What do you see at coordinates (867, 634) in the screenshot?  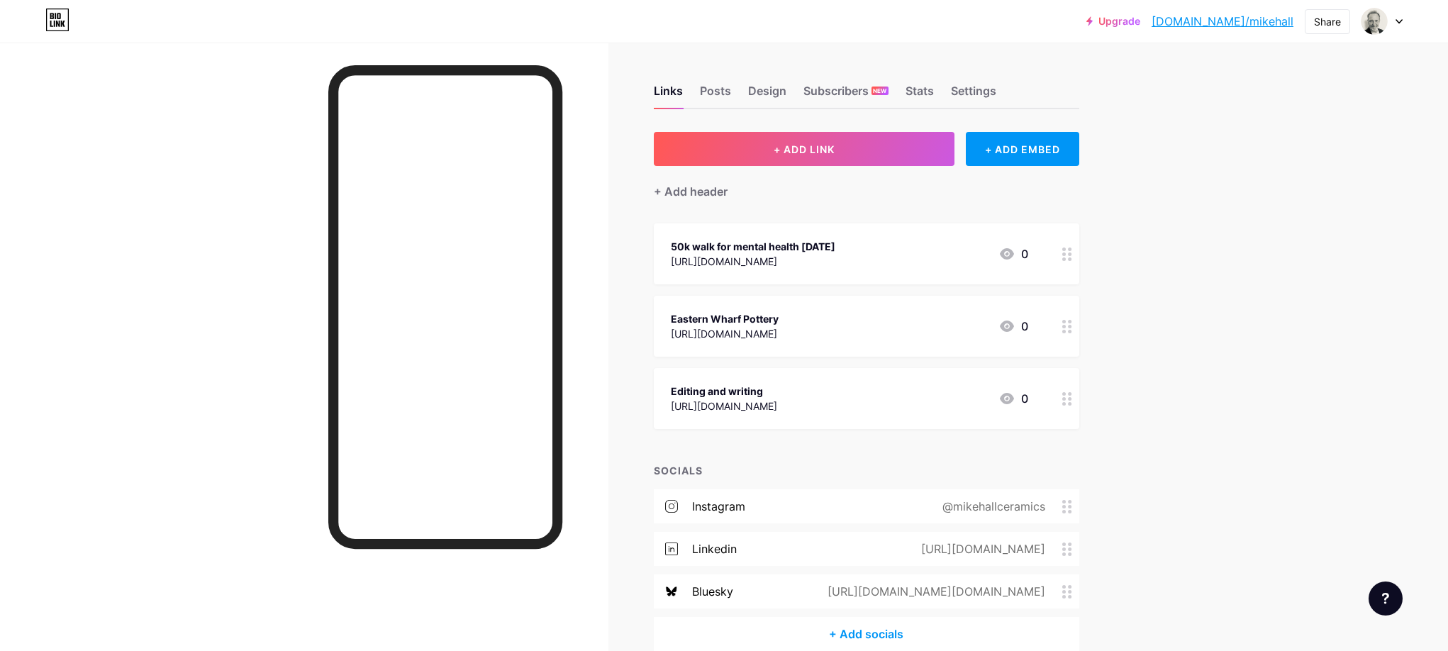 I see `div: + Add socials` at bounding box center [867, 634].